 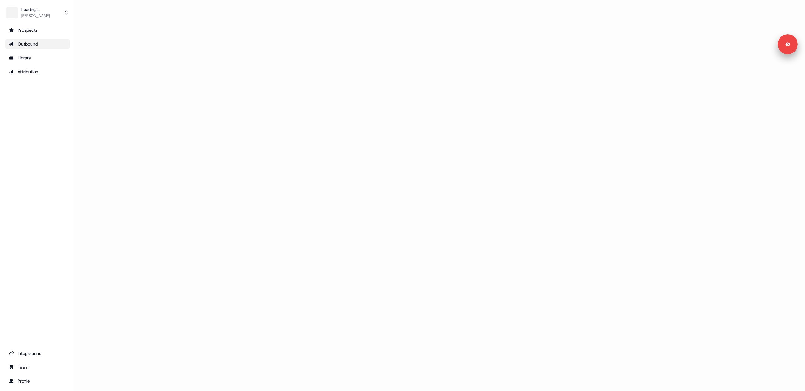 I want to click on a: Go to attribution, so click(x=37, y=72).